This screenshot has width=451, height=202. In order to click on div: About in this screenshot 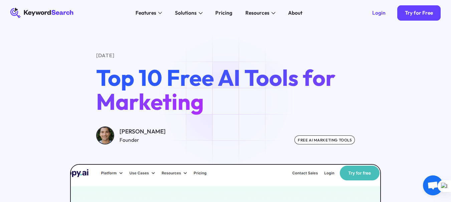, I will do `click(295, 13)`.